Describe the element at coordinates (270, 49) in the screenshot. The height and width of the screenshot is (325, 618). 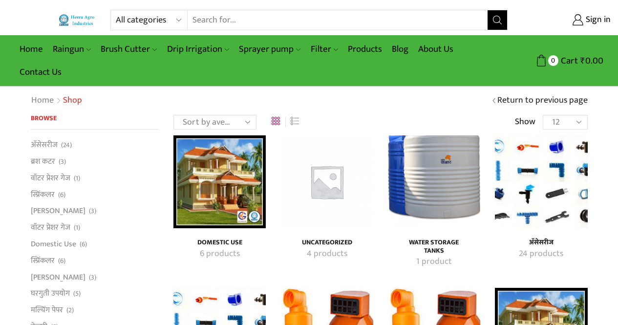
I see `a: Sprayer pump` at that location.